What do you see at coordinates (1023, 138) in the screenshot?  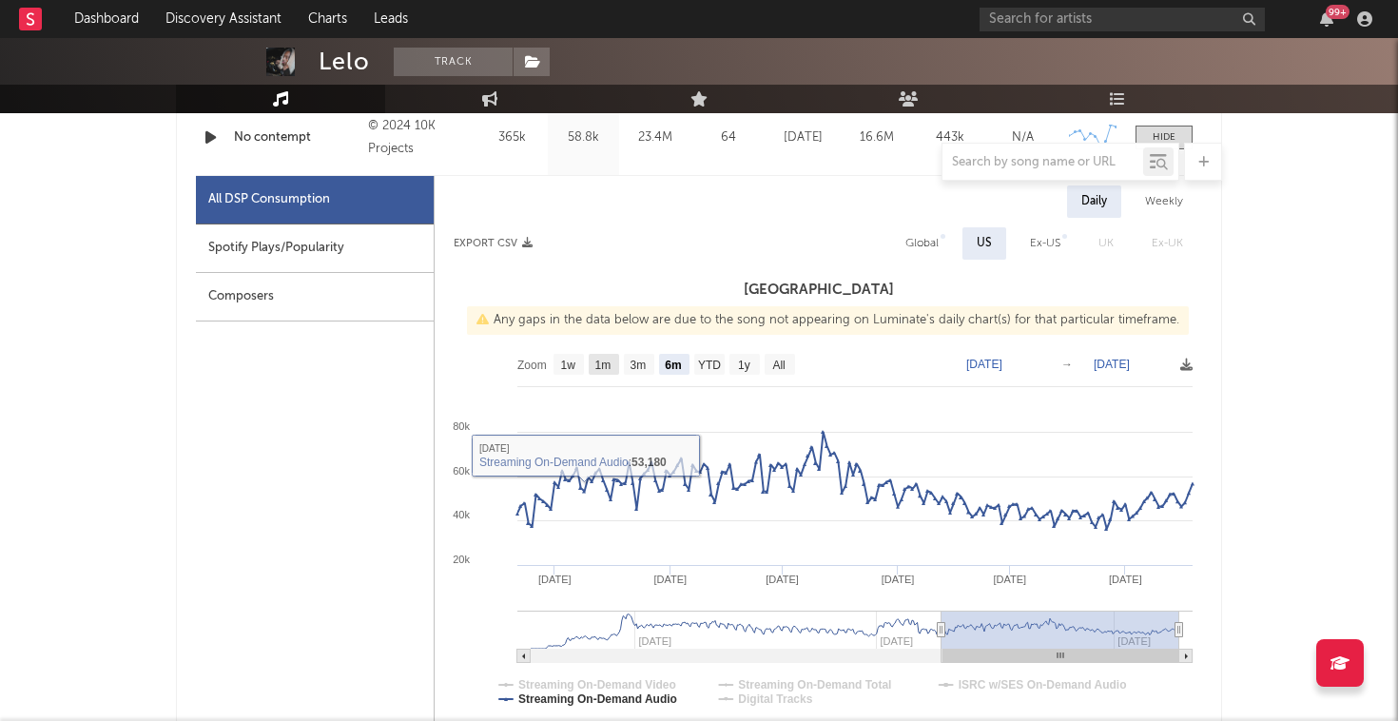 I see `div: N/A` at bounding box center [1023, 138].